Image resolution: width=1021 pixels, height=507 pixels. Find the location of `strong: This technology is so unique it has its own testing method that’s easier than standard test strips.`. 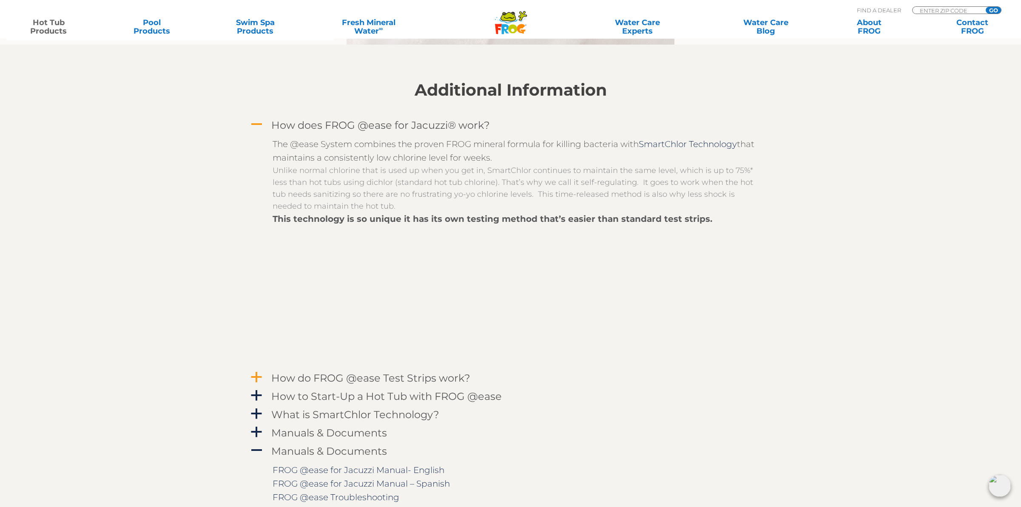

strong: This technology is so unique it has its own testing method that’s easier than standard test strips. is located at coordinates (493, 219).